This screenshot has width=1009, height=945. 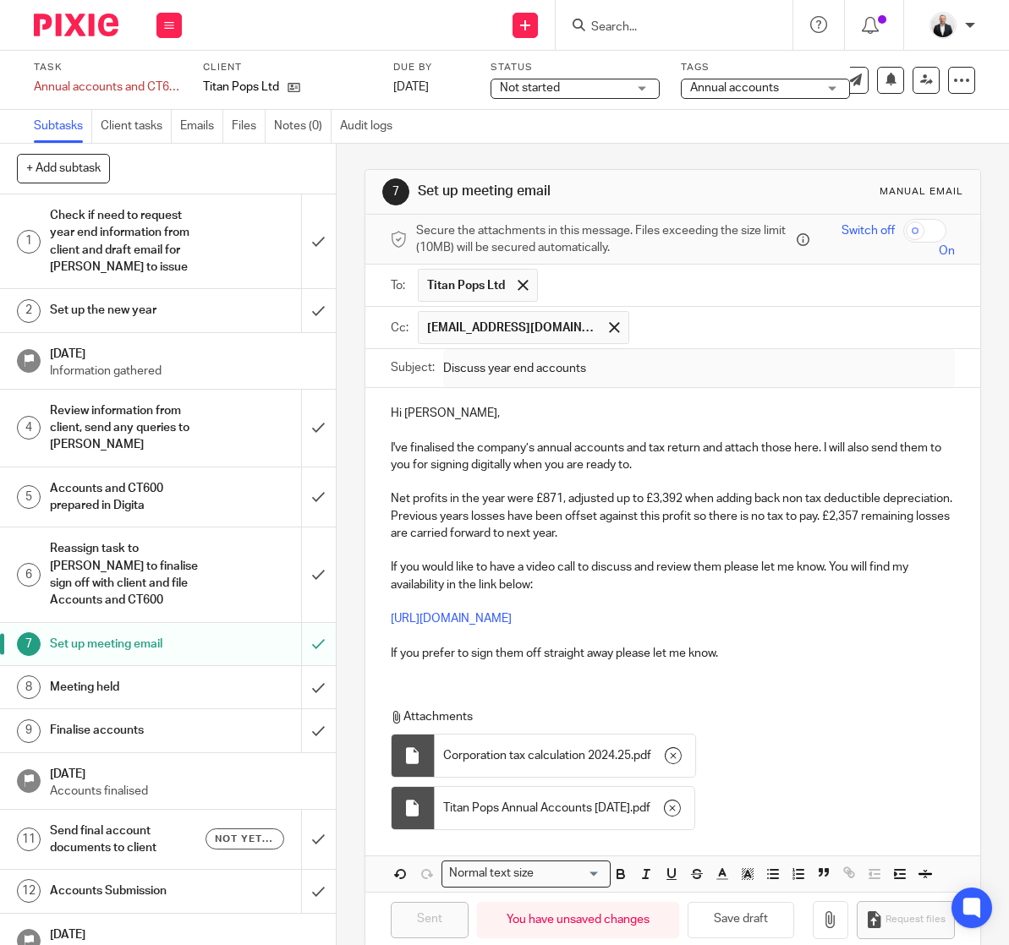 I want to click on label: Task, so click(x=107, y=68).